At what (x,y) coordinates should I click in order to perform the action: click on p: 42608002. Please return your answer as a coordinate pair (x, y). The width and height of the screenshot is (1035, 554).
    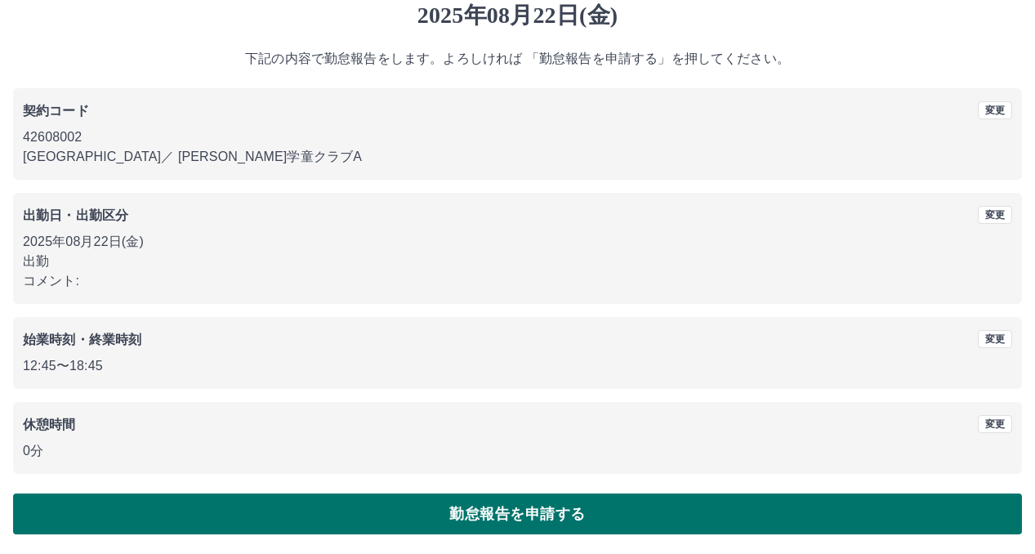
    Looking at the image, I should click on (517, 137).